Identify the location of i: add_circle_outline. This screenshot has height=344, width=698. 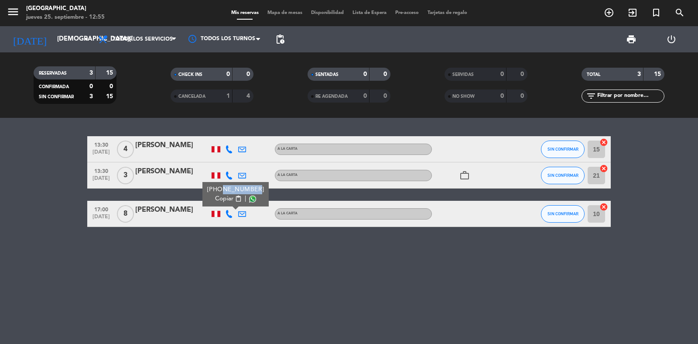
(609, 13).